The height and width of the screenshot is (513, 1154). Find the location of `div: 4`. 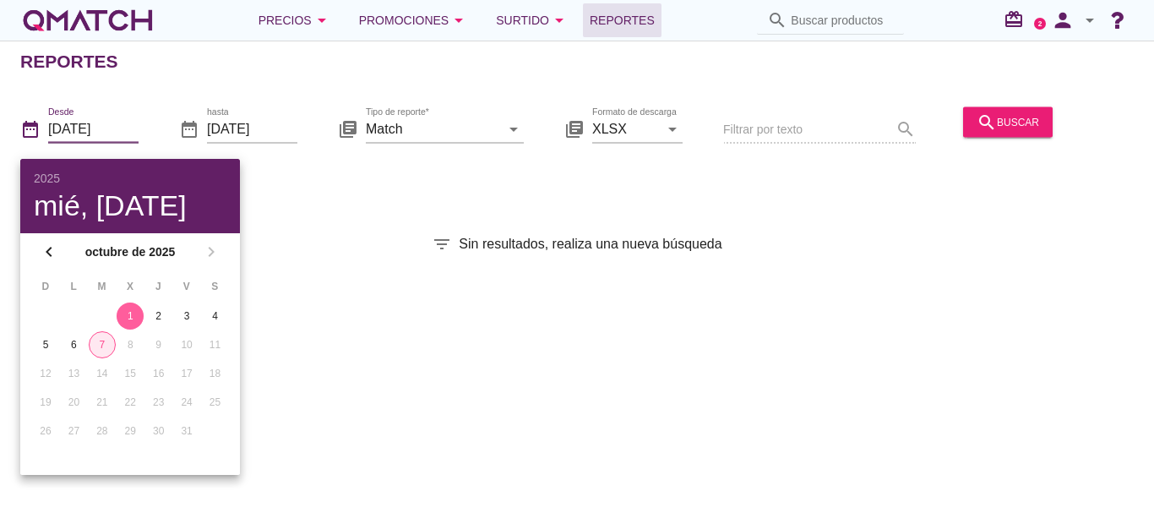

div: 4 is located at coordinates (215, 316).